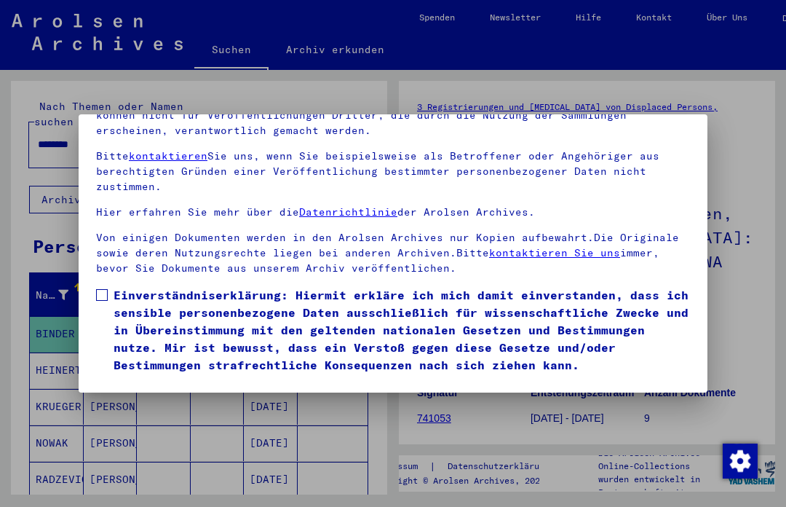  Describe the element at coordinates (168, 156) in the screenshot. I see `a: kontaktieren` at that location.